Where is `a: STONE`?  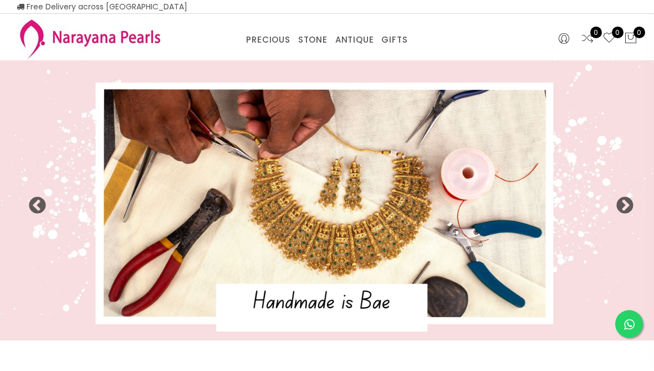 a: STONE is located at coordinates (313, 40).